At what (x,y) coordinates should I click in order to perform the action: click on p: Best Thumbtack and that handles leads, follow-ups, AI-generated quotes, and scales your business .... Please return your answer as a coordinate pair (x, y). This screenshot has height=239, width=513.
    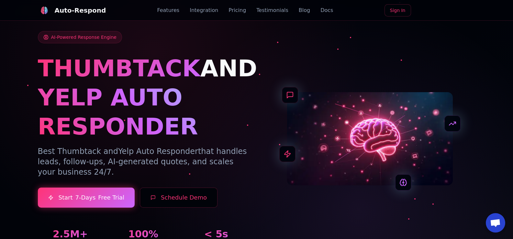
    Looking at the image, I should click on (143, 162).